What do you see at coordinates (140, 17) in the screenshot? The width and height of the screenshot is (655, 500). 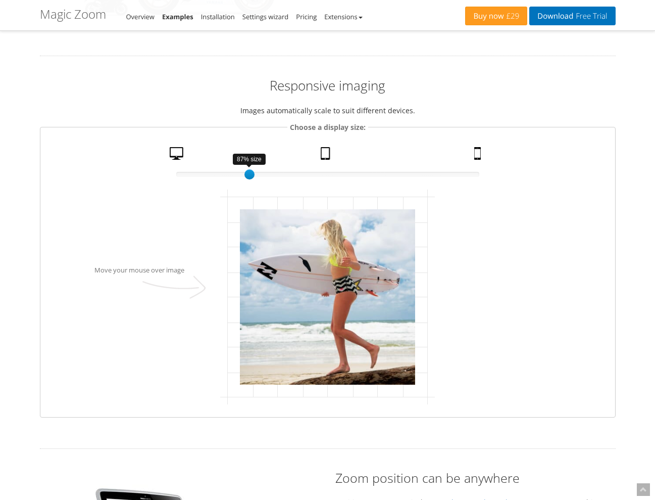 I see `a: Overview` at bounding box center [140, 17].